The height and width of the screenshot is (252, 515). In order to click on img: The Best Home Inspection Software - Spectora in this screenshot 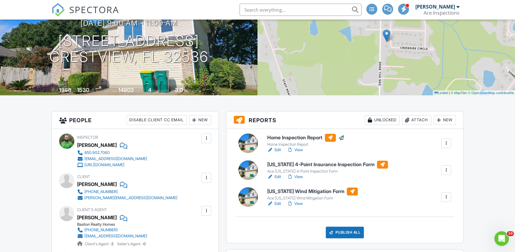, I will do `click(58, 10)`.